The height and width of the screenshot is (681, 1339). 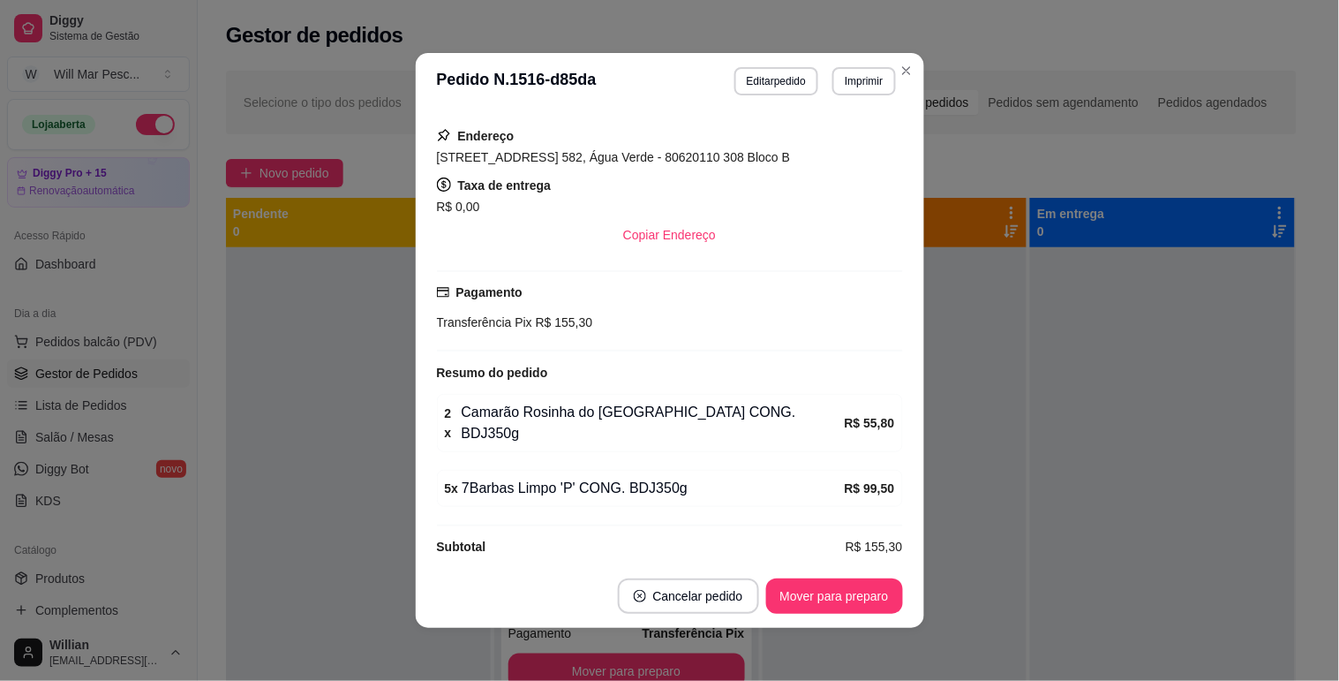 What do you see at coordinates (869, 488) in the screenshot?
I see `strong: R$ 99,50` at bounding box center [869, 488].